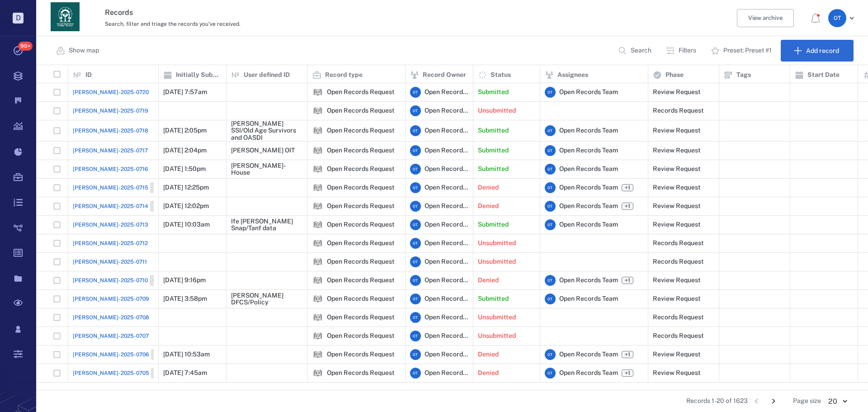 This screenshot has width=868, height=412. Describe the element at coordinates (765, 401) in the screenshot. I see `nav: pagination navigation` at that location.